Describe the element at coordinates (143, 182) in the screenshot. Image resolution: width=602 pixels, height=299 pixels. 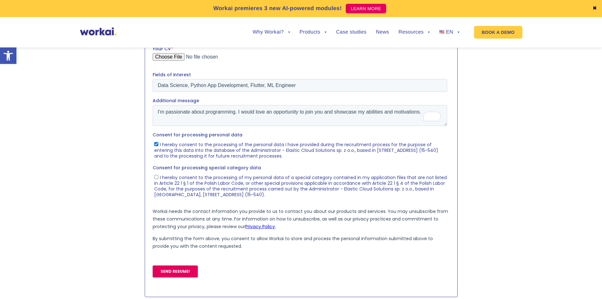
I see `span: I hereby consent to the processing of the personal data I have provided during the recruitment pr...` at that location.